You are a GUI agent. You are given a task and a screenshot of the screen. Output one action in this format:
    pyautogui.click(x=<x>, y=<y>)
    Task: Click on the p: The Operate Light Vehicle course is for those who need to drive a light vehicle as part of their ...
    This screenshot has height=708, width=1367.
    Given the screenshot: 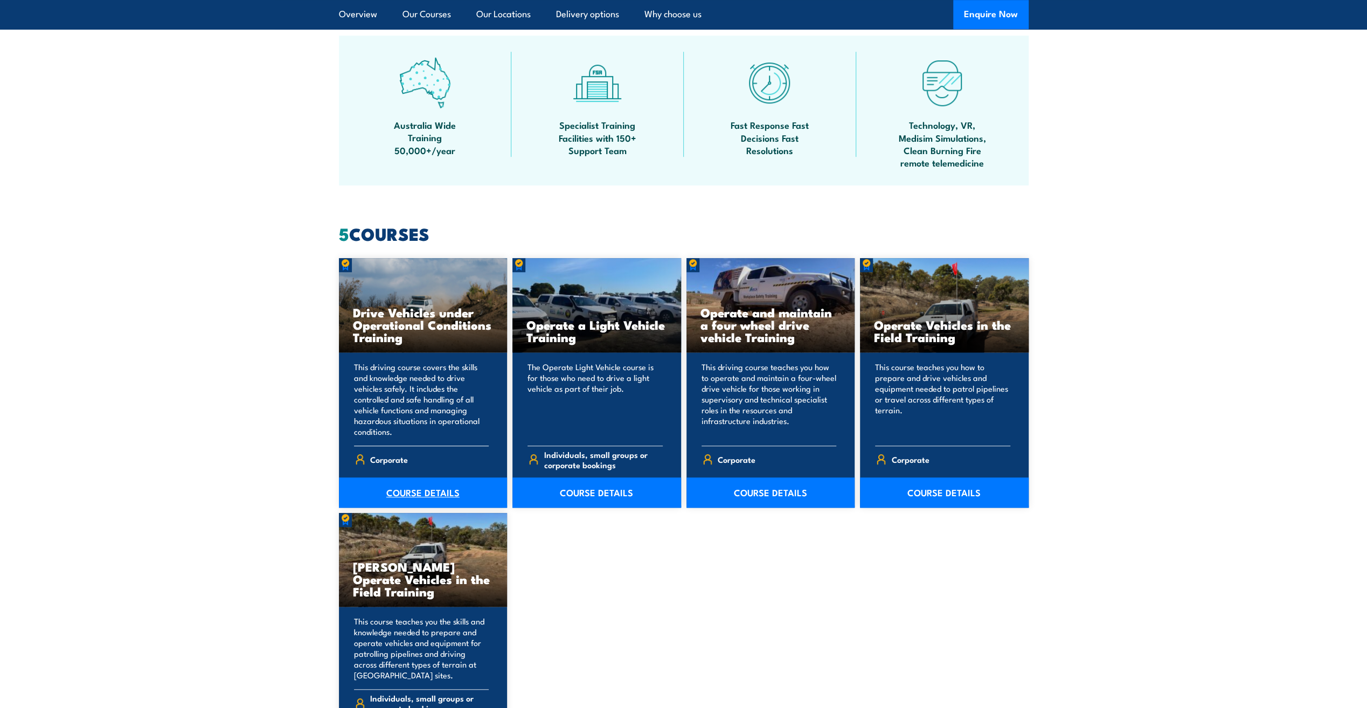 What is the action you would take?
    pyautogui.click(x=595, y=399)
    